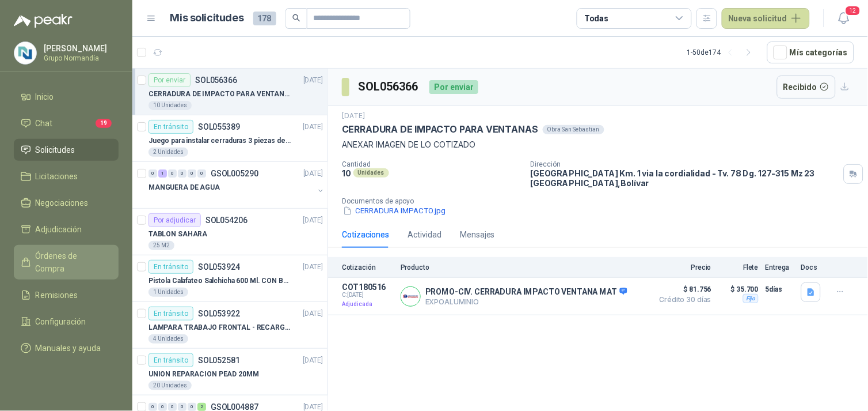 This screenshot has width=868, height=411. Describe the element at coordinates (168, 339) in the screenshot. I see `div: 4 Unidades` at that location.